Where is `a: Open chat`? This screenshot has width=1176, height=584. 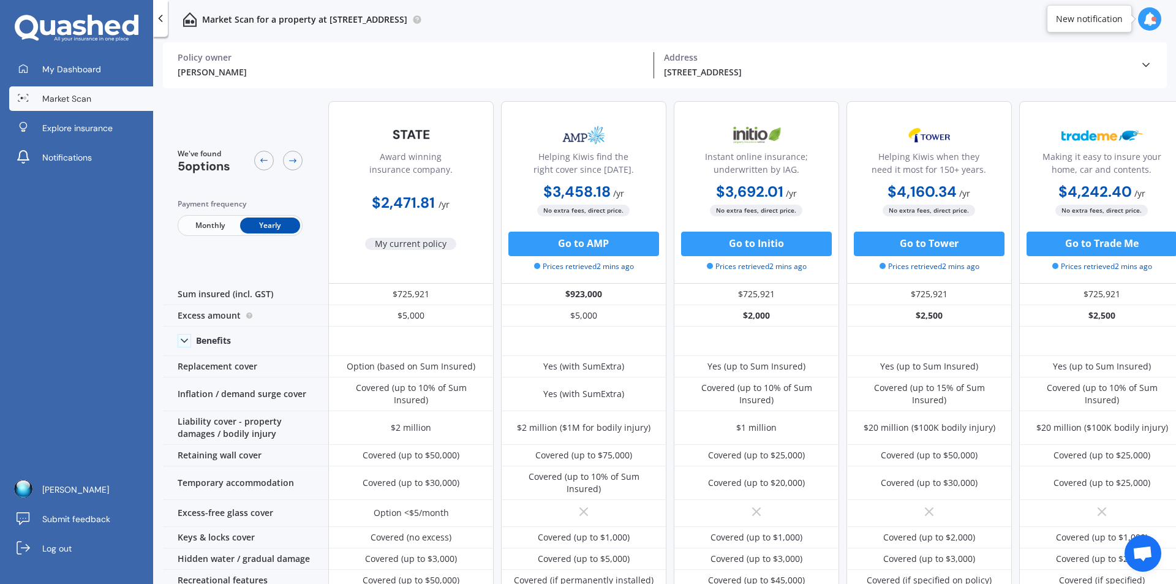 a: Open chat is located at coordinates (1143, 553).